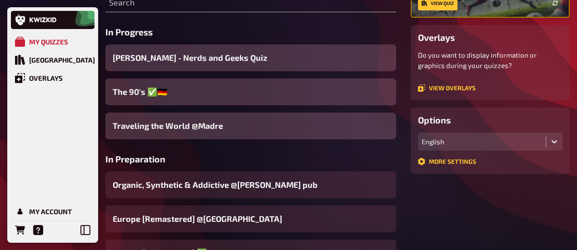  What do you see at coordinates (490, 37) in the screenshot?
I see `h3: Overlays` at bounding box center [490, 37].